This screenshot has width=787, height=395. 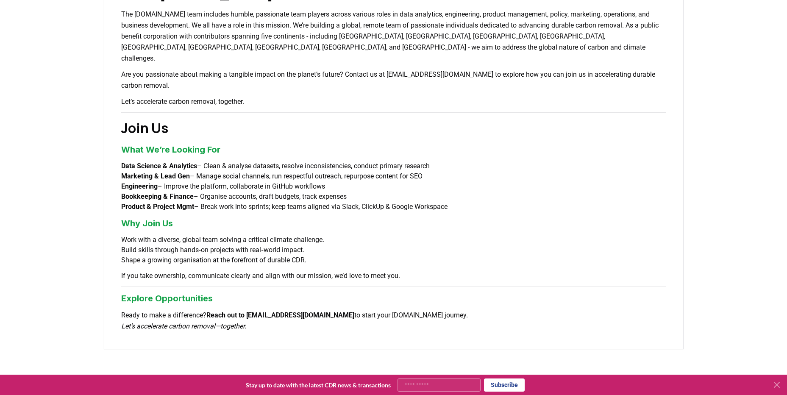 I want to click on em: Let’s accelerate carbon removal—together., so click(x=184, y=326).